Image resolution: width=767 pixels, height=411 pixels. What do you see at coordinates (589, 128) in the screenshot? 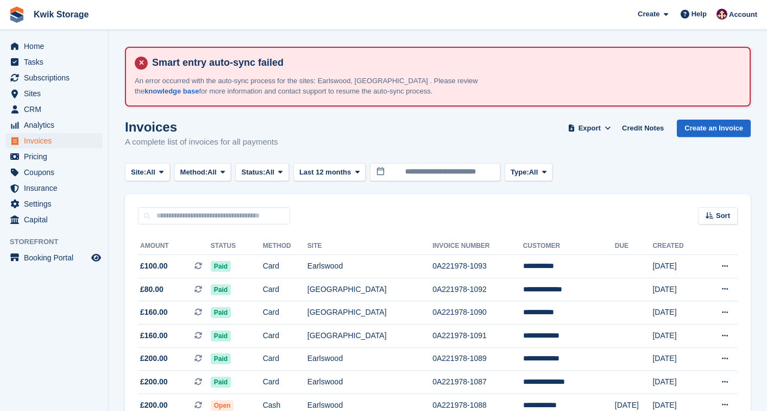
I see `button: Export` at bounding box center [589, 128].